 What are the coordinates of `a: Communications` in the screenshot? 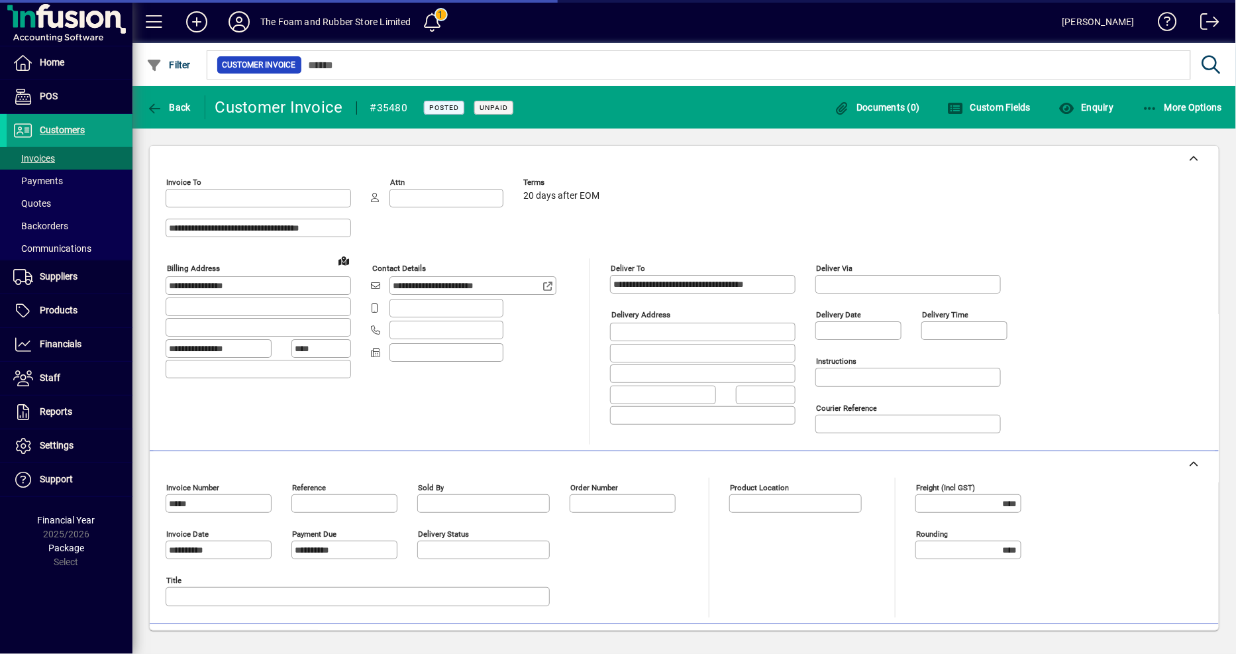 It's located at (70, 248).